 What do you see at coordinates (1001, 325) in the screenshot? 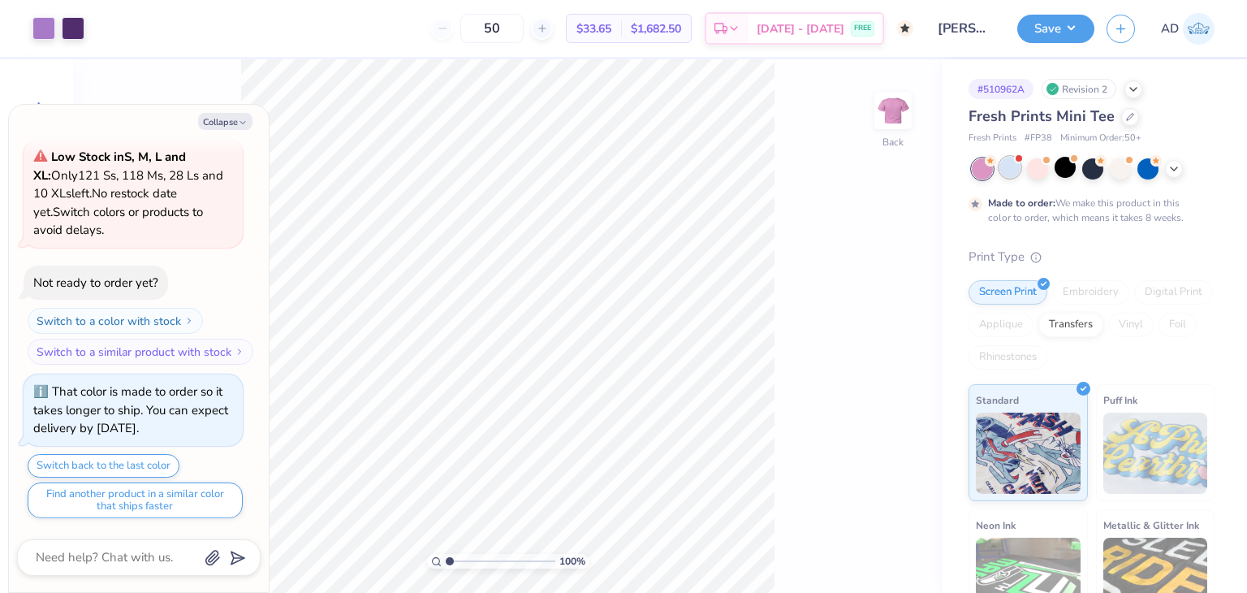
I see `div: Applique` at bounding box center [1001, 325].